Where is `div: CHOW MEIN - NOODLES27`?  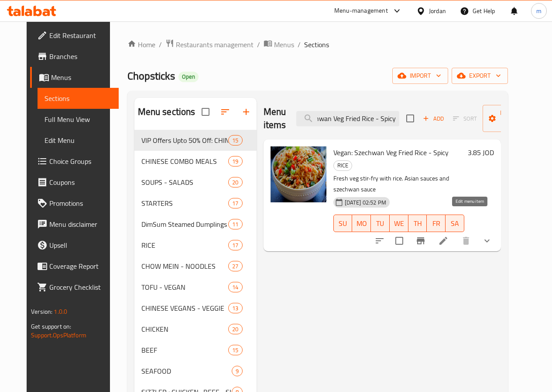
div: CHOW MEIN - NOODLES27 is located at coordinates (196, 266).